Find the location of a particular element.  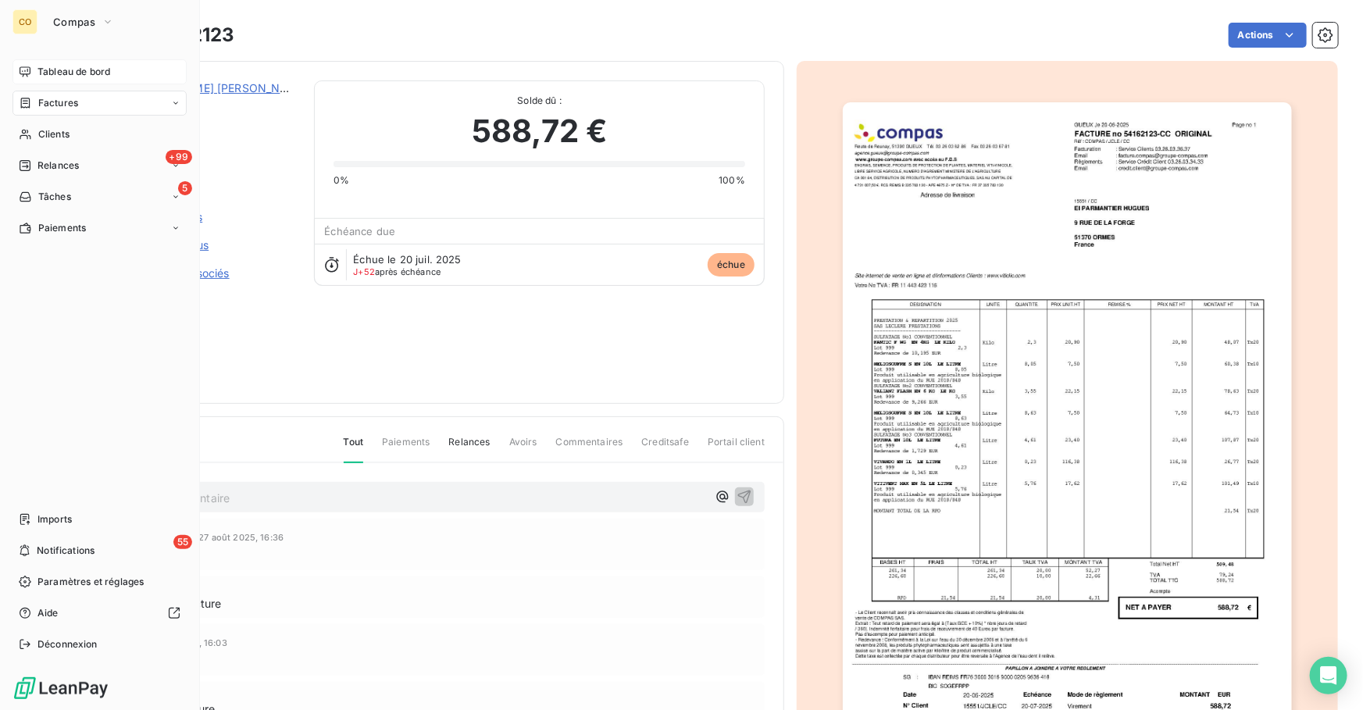

div: Open Intercom Messenger is located at coordinates (1328, 676).